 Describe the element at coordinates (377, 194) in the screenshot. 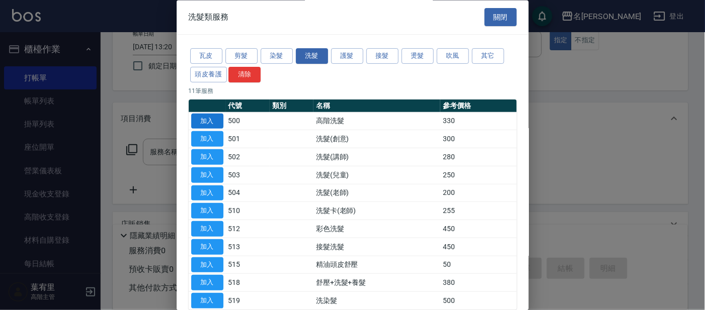

I see `td: 洗髮(老師)` at that location.